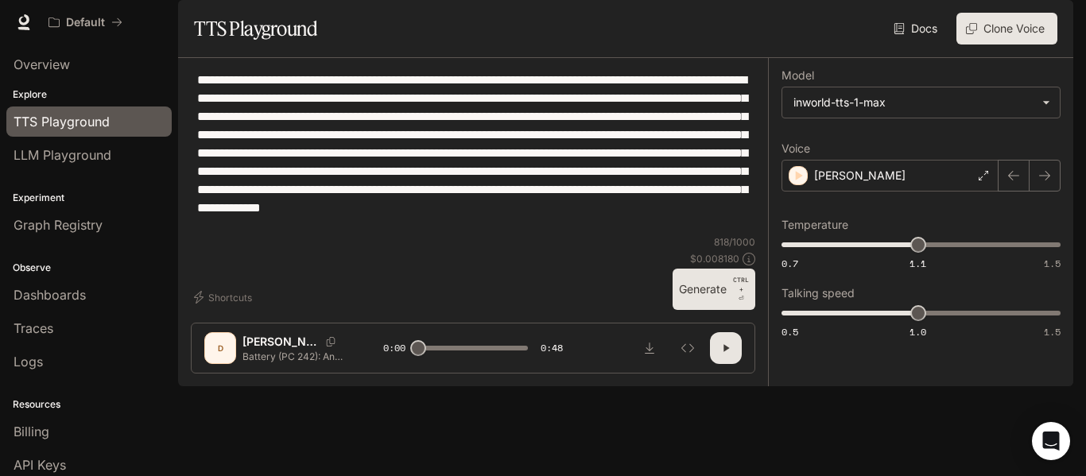 This screenshot has width=1086, height=476. I want to click on p: CTRL +, so click(741, 285).